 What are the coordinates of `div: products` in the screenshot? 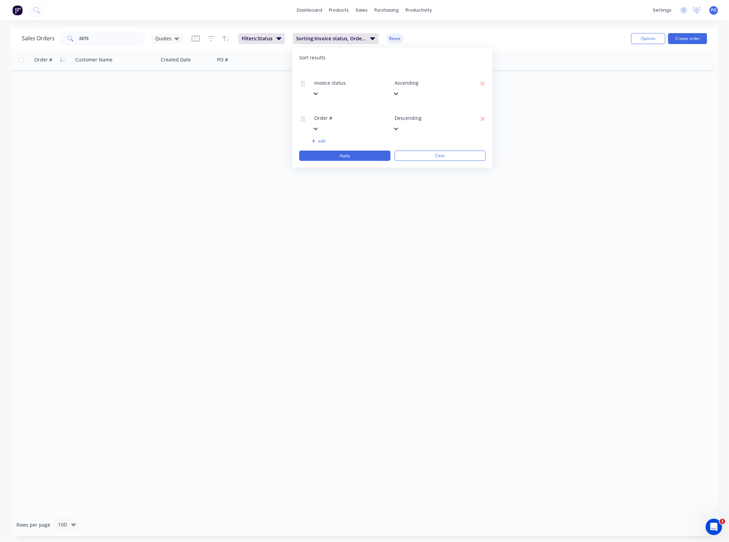 It's located at (339, 10).